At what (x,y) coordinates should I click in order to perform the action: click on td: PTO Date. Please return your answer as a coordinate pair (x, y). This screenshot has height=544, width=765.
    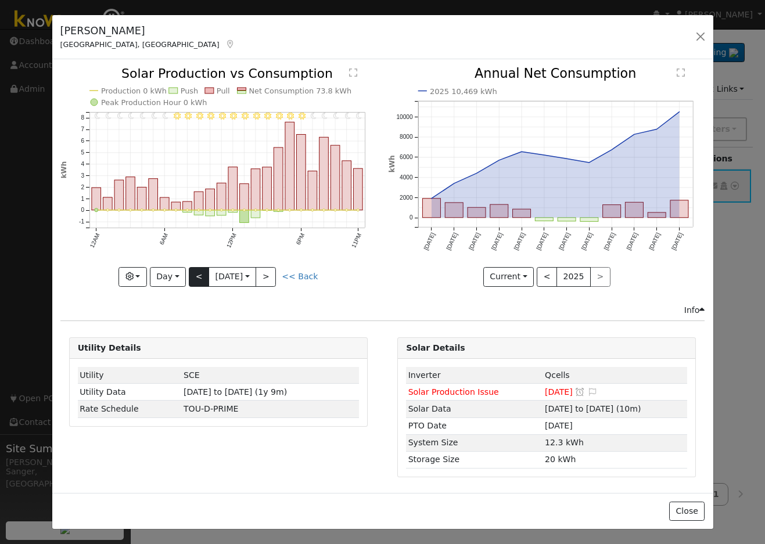
    Looking at the image, I should click on (474, 426).